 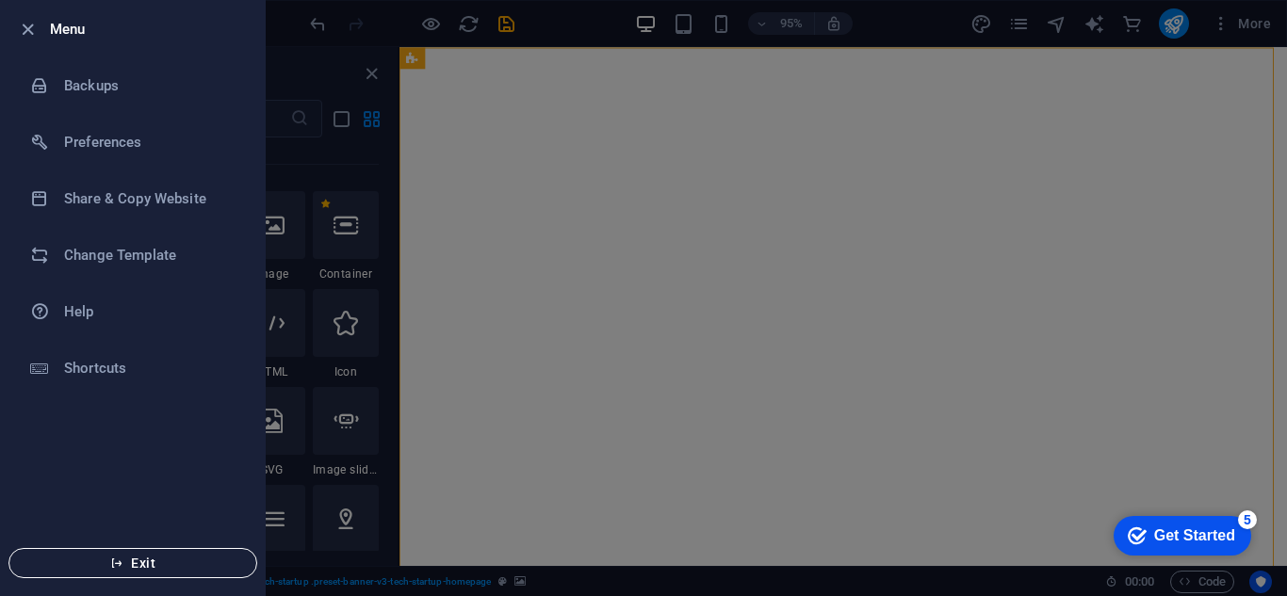 I want to click on h6: Preferences, so click(x=151, y=142).